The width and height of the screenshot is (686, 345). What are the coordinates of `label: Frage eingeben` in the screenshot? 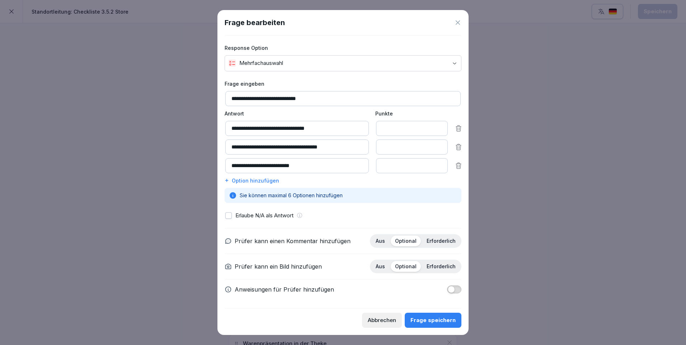 It's located at (343, 84).